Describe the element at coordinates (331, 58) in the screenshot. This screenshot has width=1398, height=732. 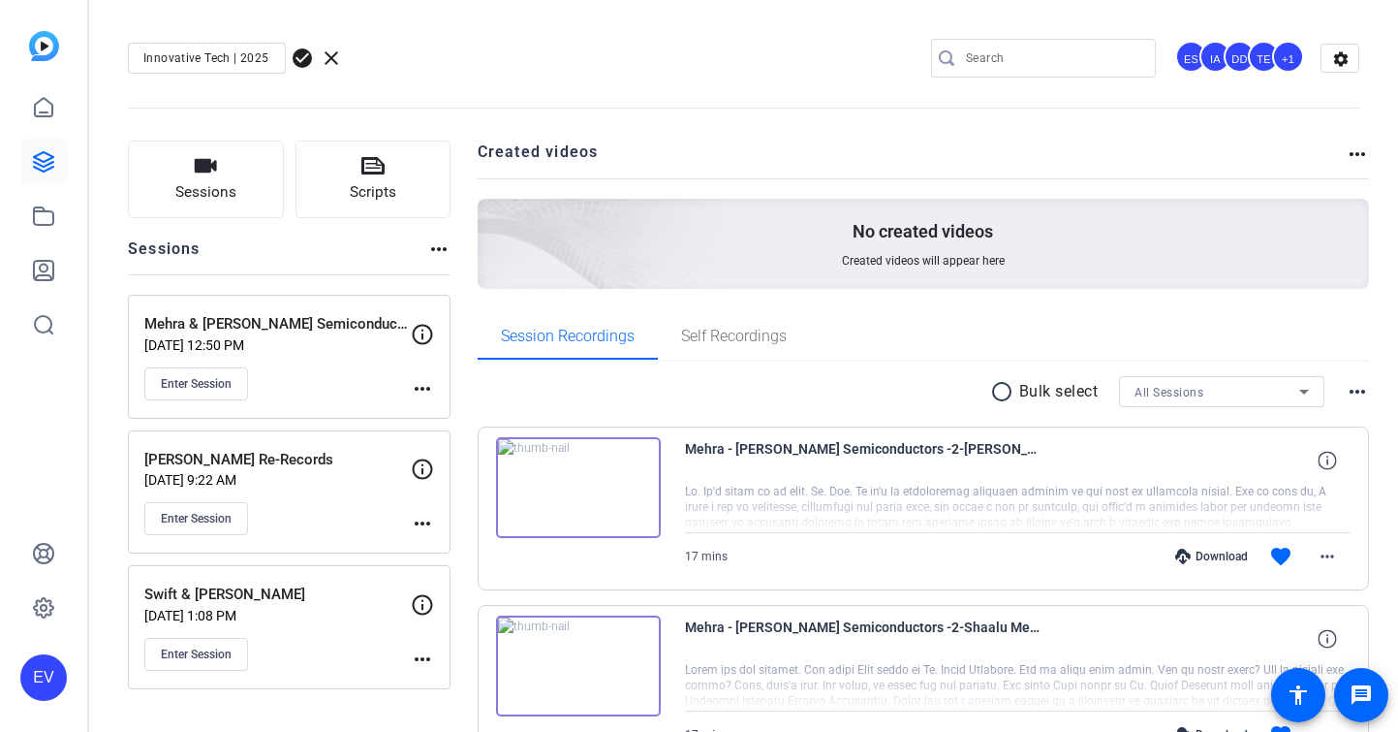
I see `span: clear` at that location.